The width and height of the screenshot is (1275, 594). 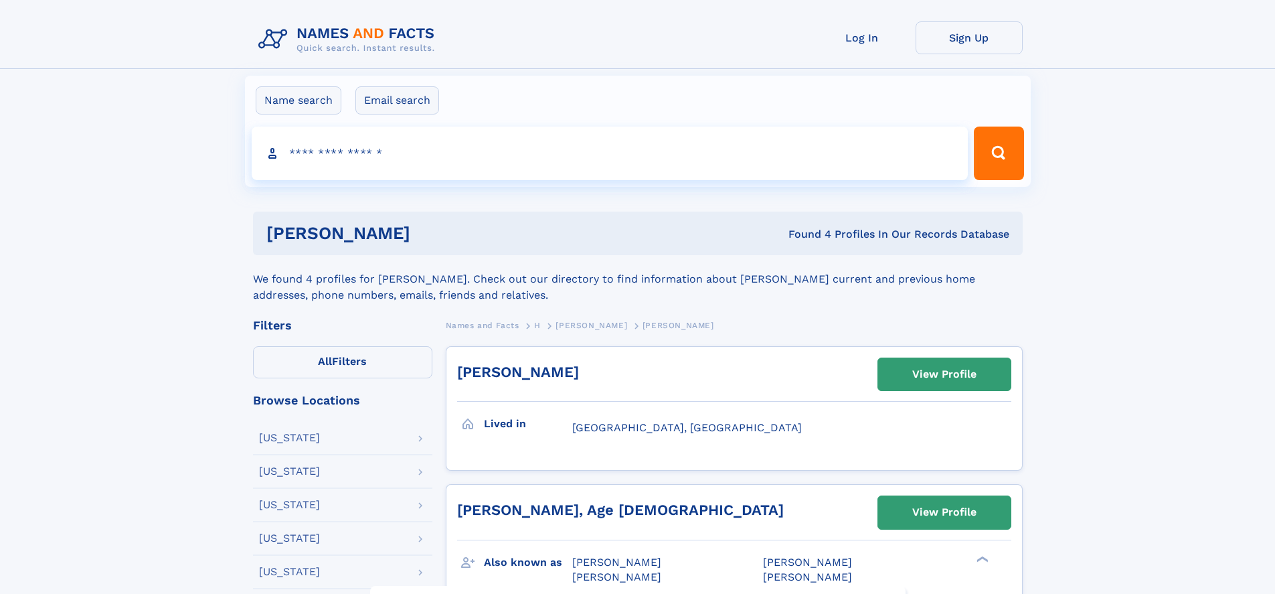 I want to click on span: All, so click(x=325, y=361).